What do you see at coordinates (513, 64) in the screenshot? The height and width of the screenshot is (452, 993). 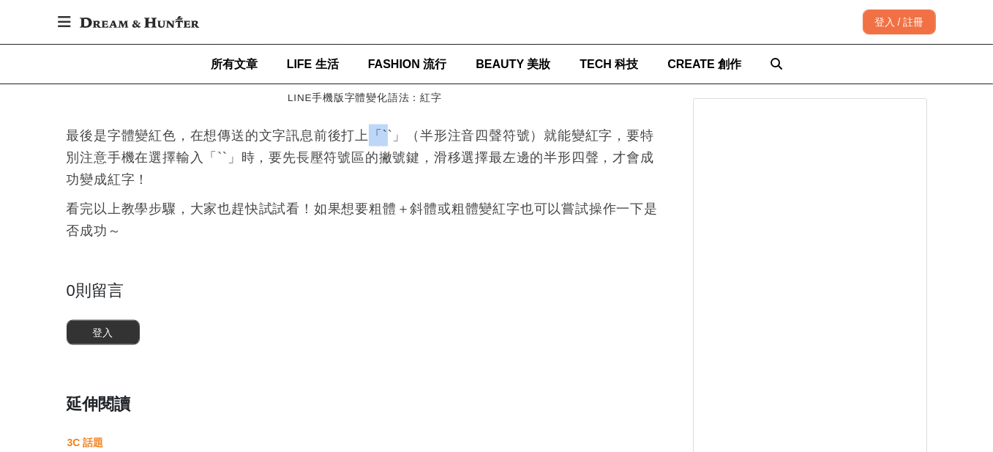 I see `span: BEAUTY 美妝` at bounding box center [513, 64].